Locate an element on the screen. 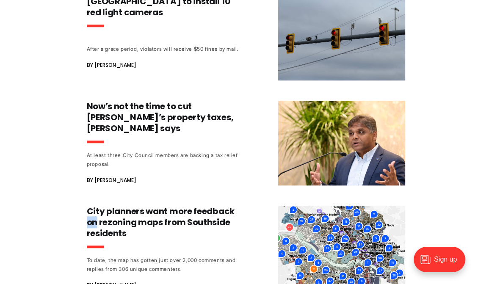  h3: City planners want more feedback on rezoning maps from Southside residents is located at coordinates (166, 222).